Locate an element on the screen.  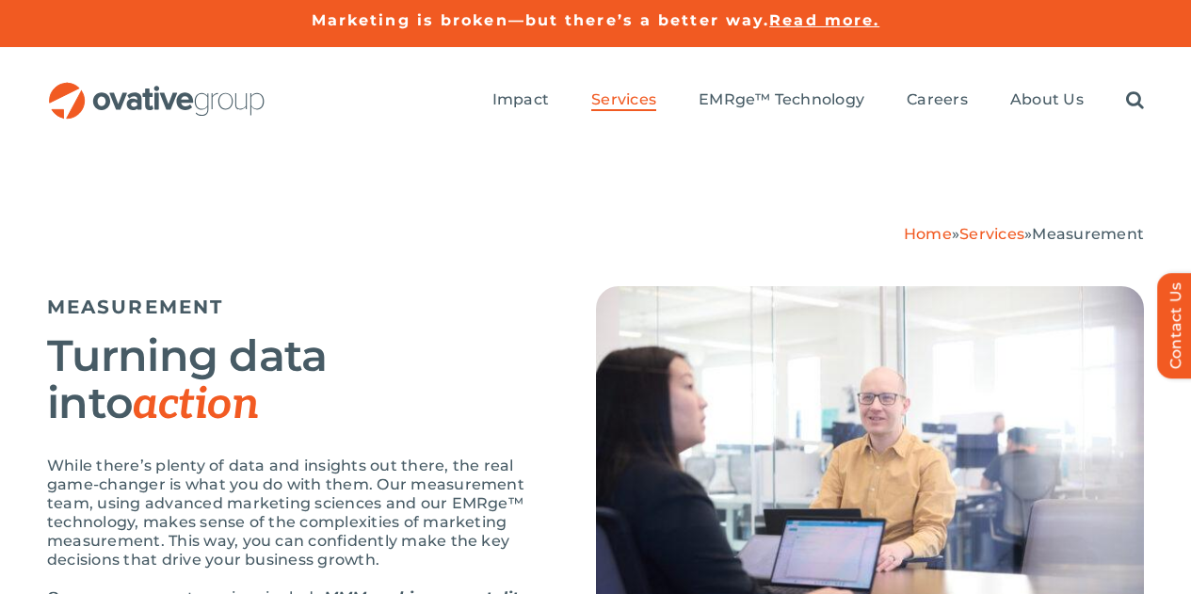
span: Read more. is located at coordinates (824, 20).